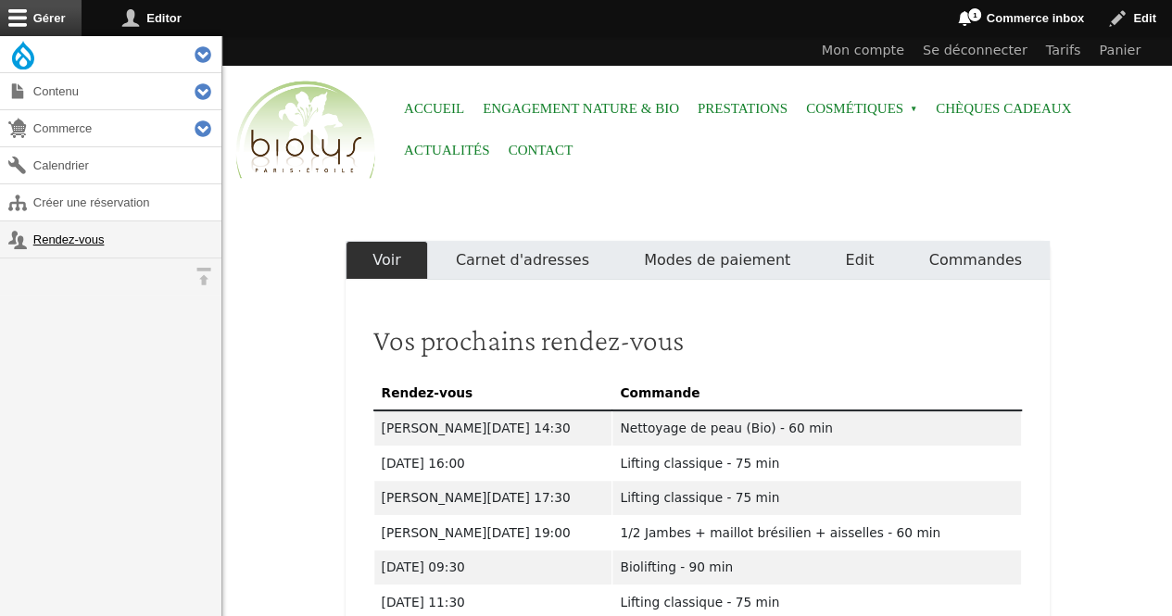 This screenshot has width=1172, height=616. What do you see at coordinates (696, 115) in the screenshot?
I see `header: Entête du site` at bounding box center [696, 115].